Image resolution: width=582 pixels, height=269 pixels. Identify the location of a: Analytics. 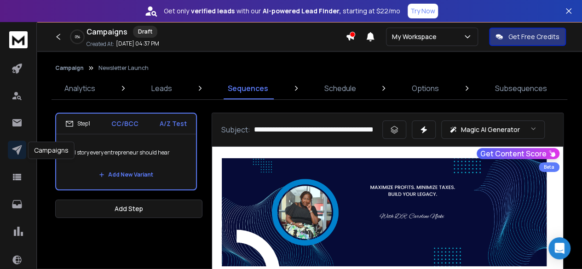
(80, 88).